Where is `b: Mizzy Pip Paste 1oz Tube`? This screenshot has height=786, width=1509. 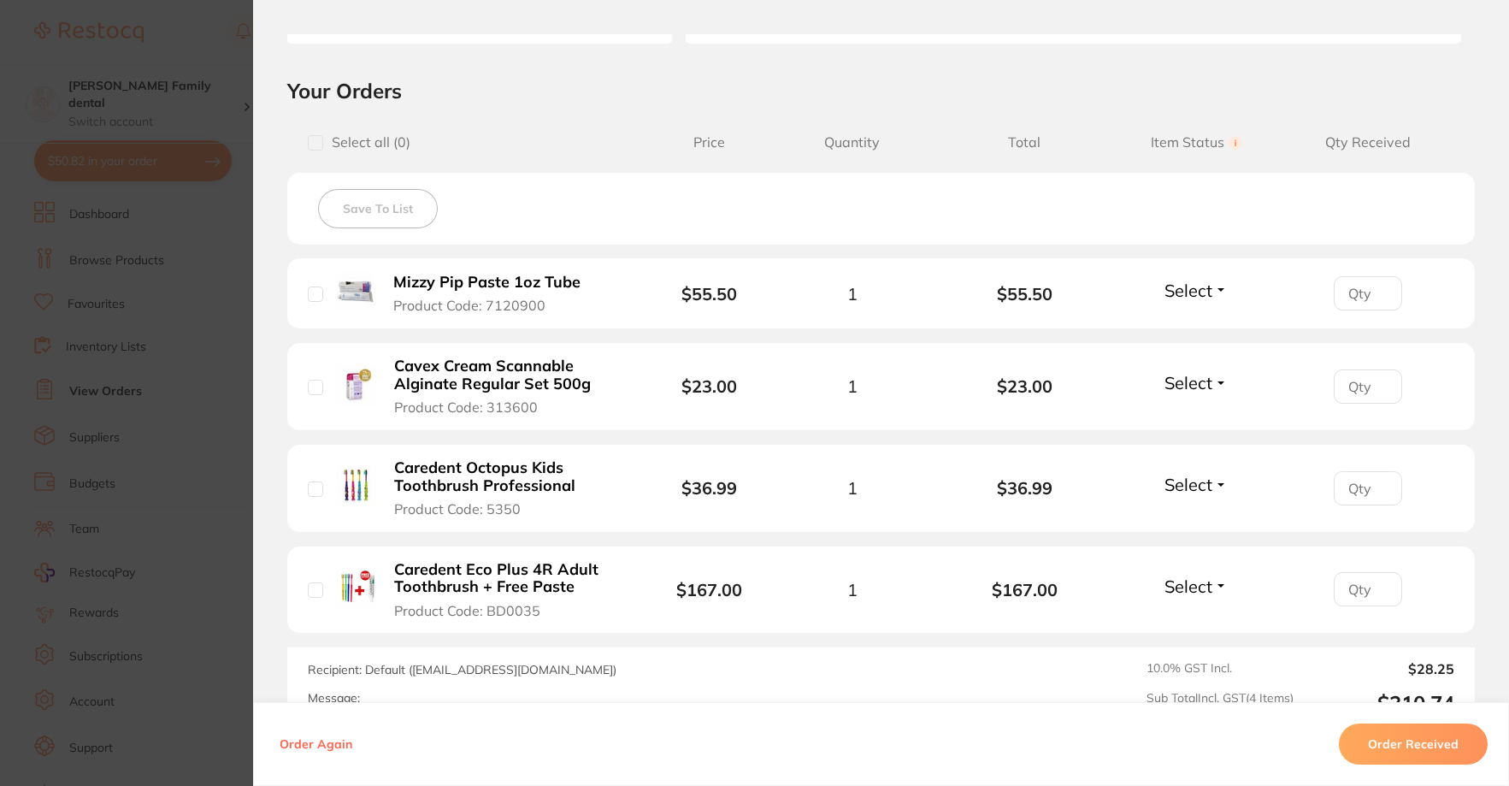
b: Mizzy Pip Paste 1oz Tube is located at coordinates (487, 282).